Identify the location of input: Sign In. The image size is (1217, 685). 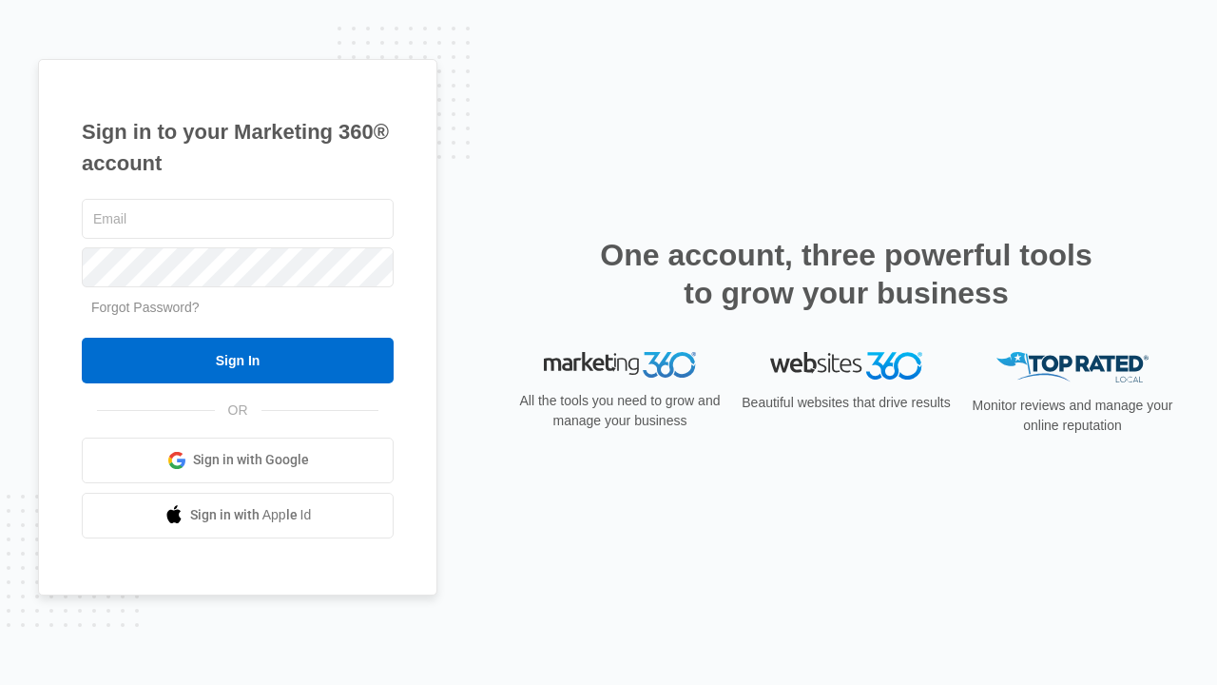
(238, 360).